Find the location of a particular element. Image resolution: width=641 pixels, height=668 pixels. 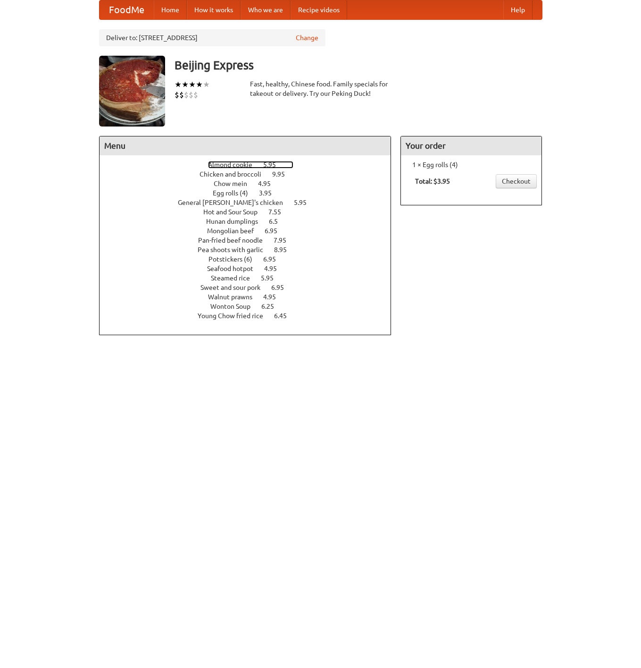

span: Pea shoots with garlic is located at coordinates (235, 250).